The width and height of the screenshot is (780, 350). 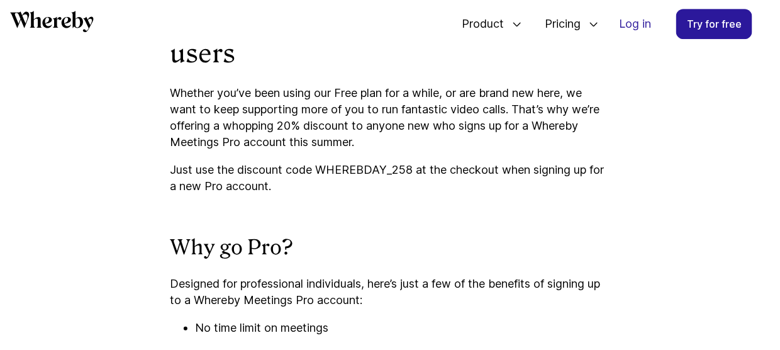 What do you see at coordinates (403, 328) in the screenshot?
I see `p: No time limit on meetings` at bounding box center [403, 328].